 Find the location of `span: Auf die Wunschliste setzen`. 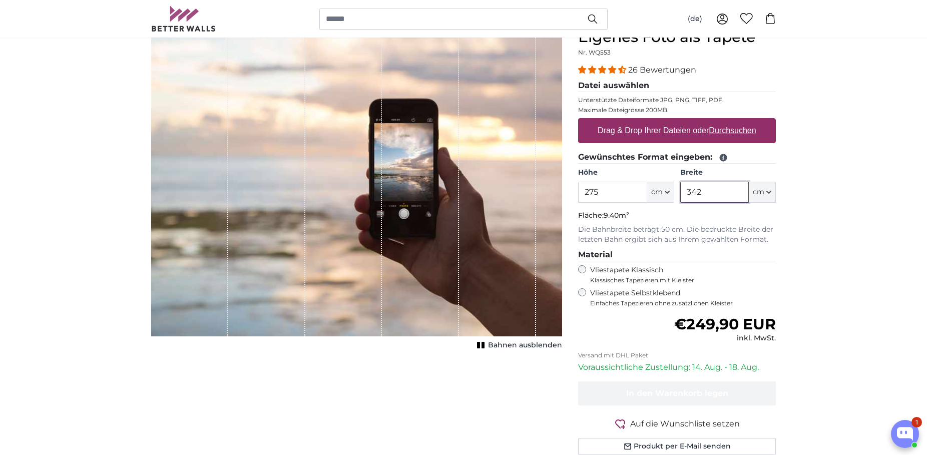

span: Auf die Wunschliste setzen is located at coordinates (685, 424).